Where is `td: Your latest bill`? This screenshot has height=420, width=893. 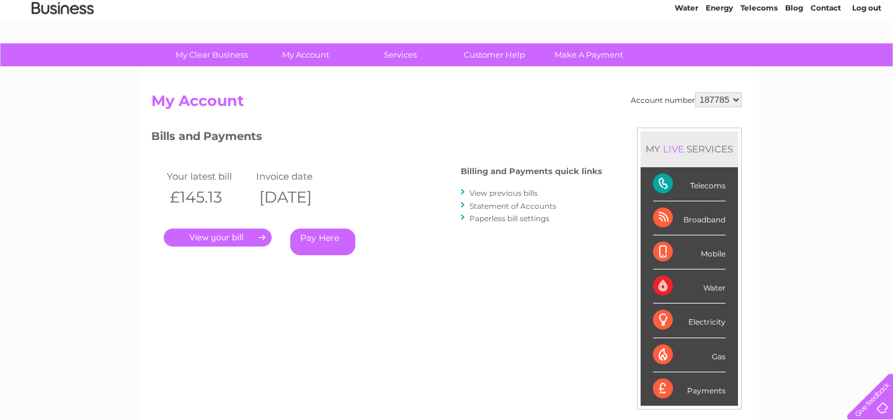 td: Your latest bill is located at coordinates (208, 176).